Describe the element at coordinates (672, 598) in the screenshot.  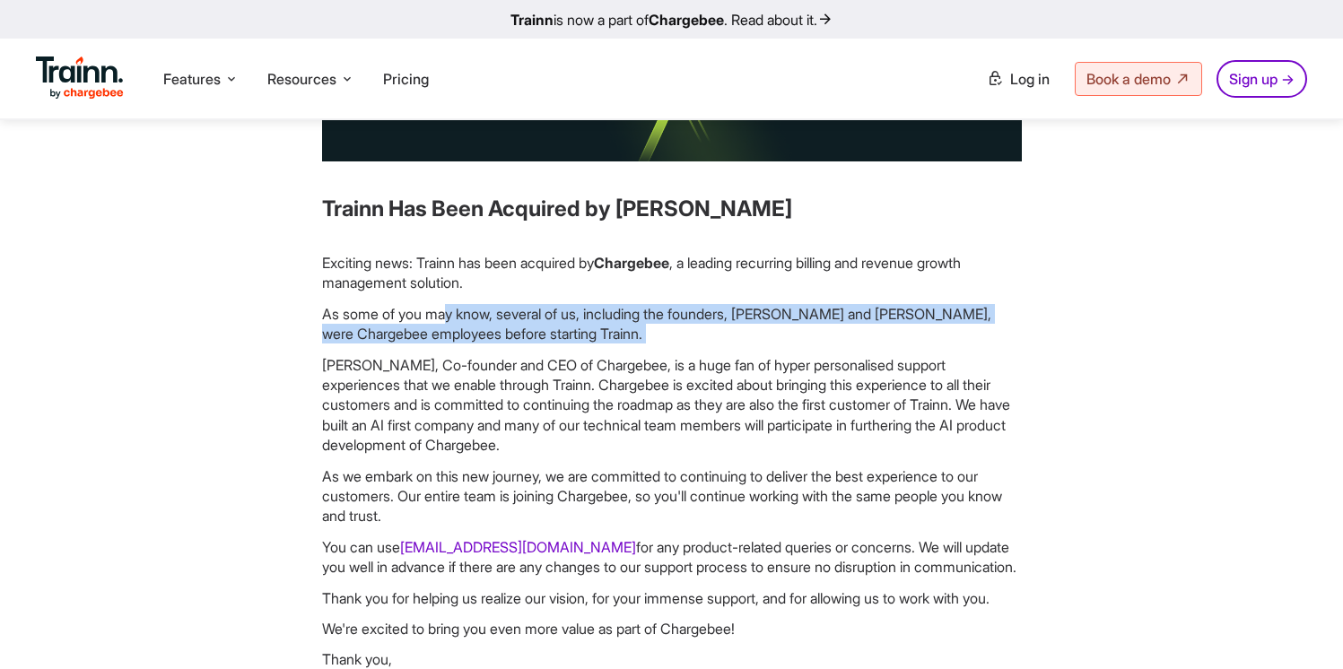
I see `p: Thank you for helping us realize our vision, for your immense support, and for allowing us to wor...` at that location.